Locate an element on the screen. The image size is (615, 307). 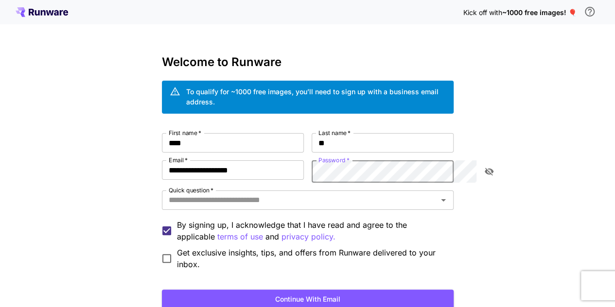
p: By signing up, I acknowledge that I have read and agree to the applicable and is located at coordinates (311, 231).